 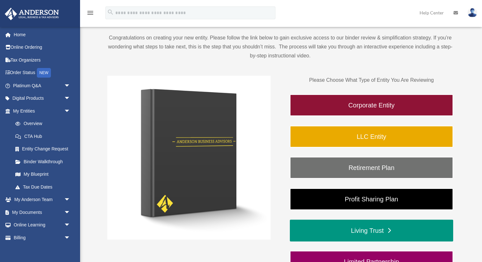 What do you see at coordinates (371, 105) in the screenshot?
I see `a: Corporate Entity` at bounding box center [371, 105].